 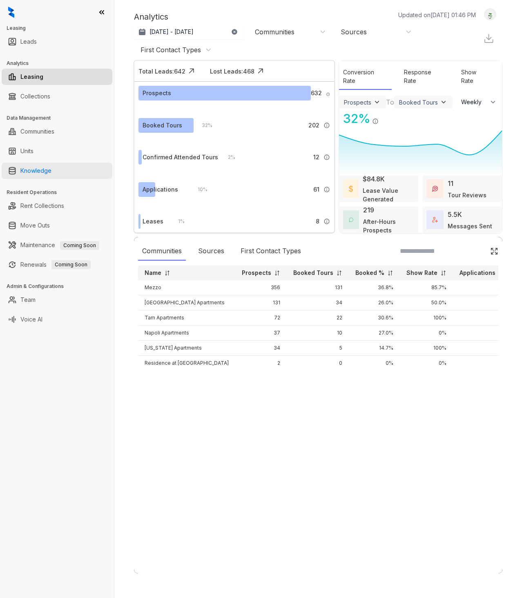 I want to click on p: Analytics, so click(x=151, y=17).